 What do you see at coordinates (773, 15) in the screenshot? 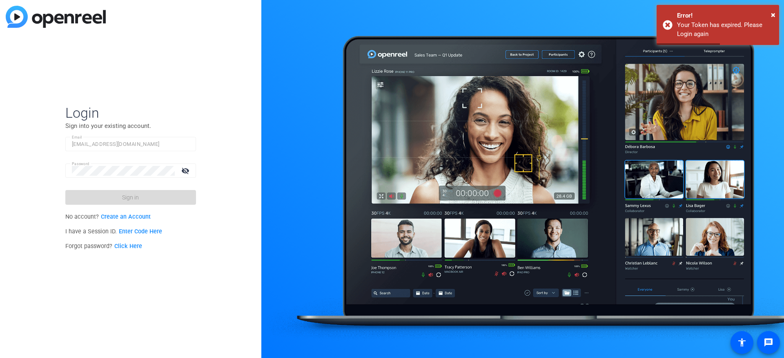
I see `button: Close` at bounding box center [773, 15].